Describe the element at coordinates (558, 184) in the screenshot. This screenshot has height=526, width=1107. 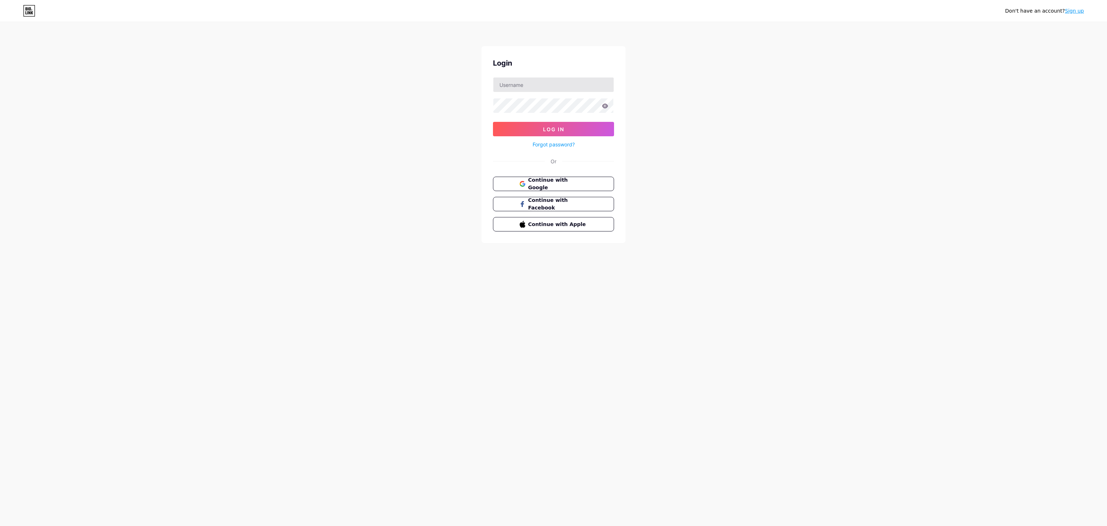
I see `span: Continue with Google` at that location.